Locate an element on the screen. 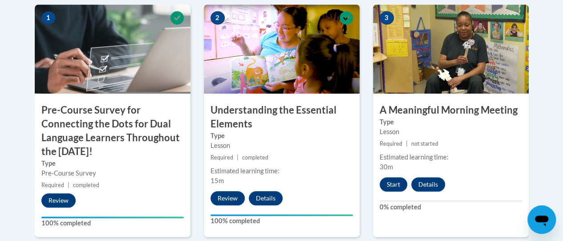  h3: Understanding the Essential Elements is located at coordinates (282, 117).